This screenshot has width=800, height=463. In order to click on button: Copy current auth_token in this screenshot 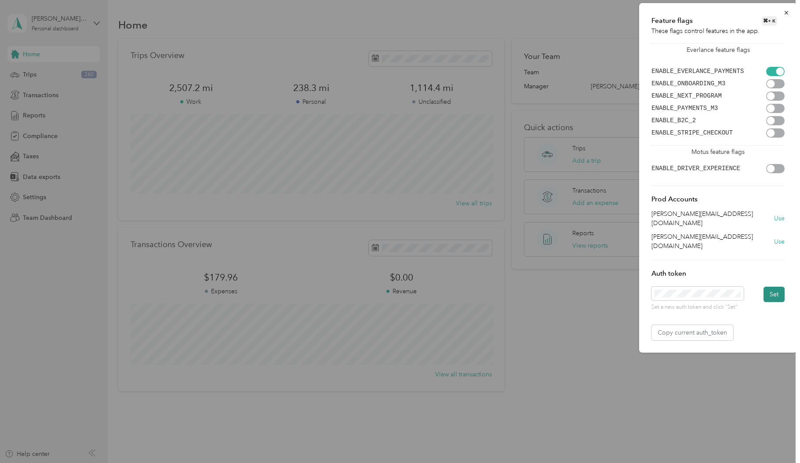, I will do `click(693, 332)`.